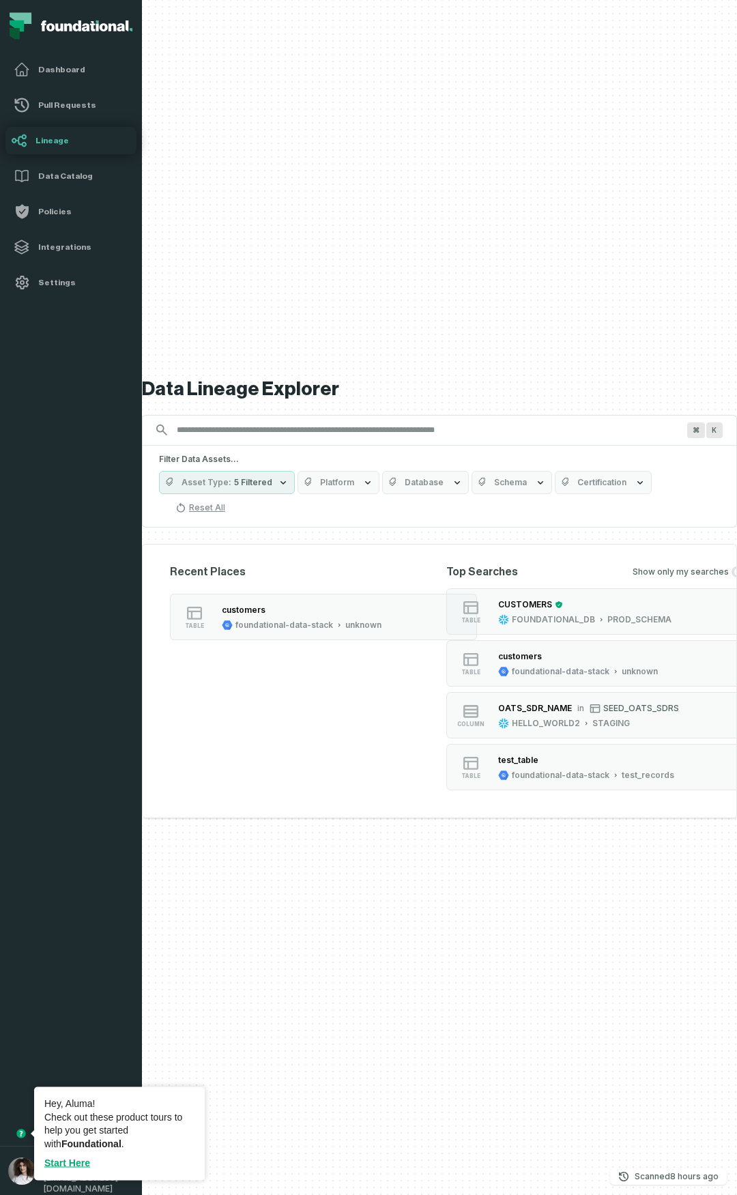 The image size is (737, 1195). I want to click on b: Foundational, so click(91, 1143).